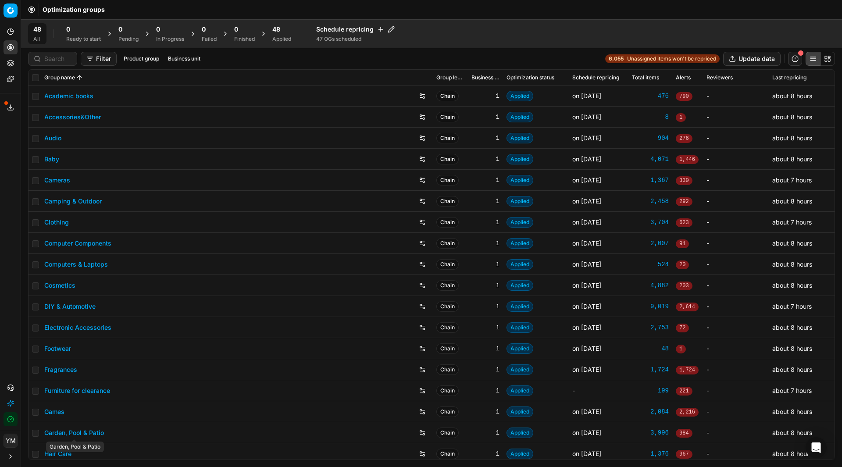  I want to click on span: 91, so click(682, 244).